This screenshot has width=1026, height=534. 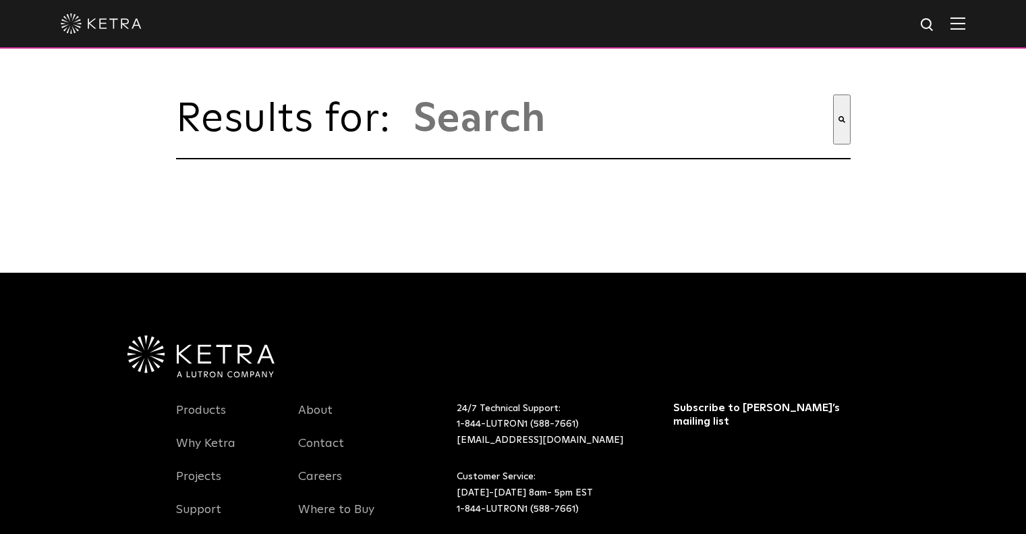 What do you see at coordinates (201, 356) in the screenshot?
I see `img: Ketra-aLutronCo_White_RGB` at bounding box center [201, 356].